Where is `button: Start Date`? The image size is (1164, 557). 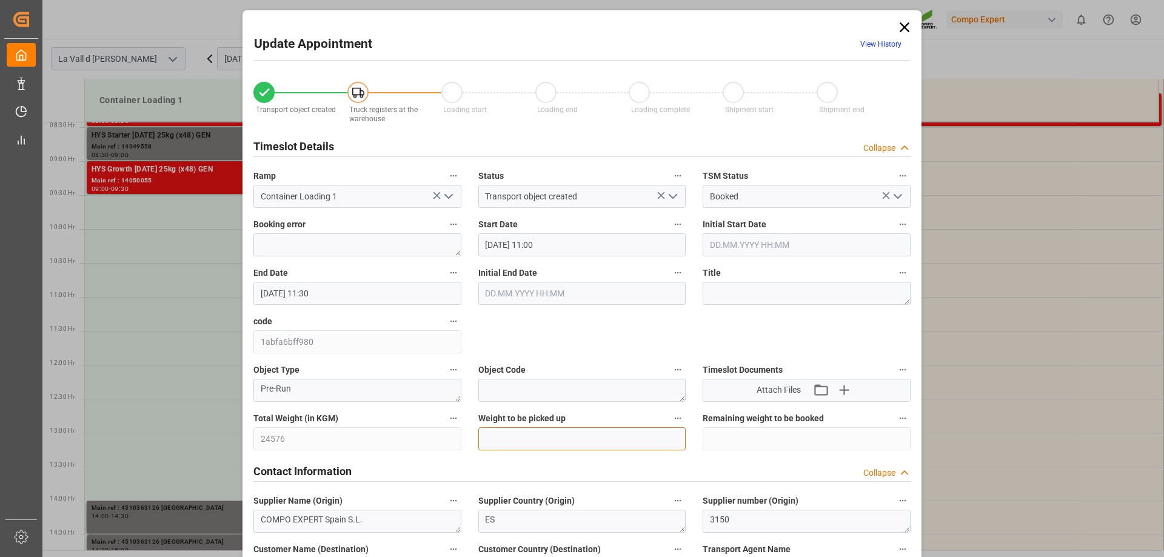
button: Start Date is located at coordinates (678, 224).